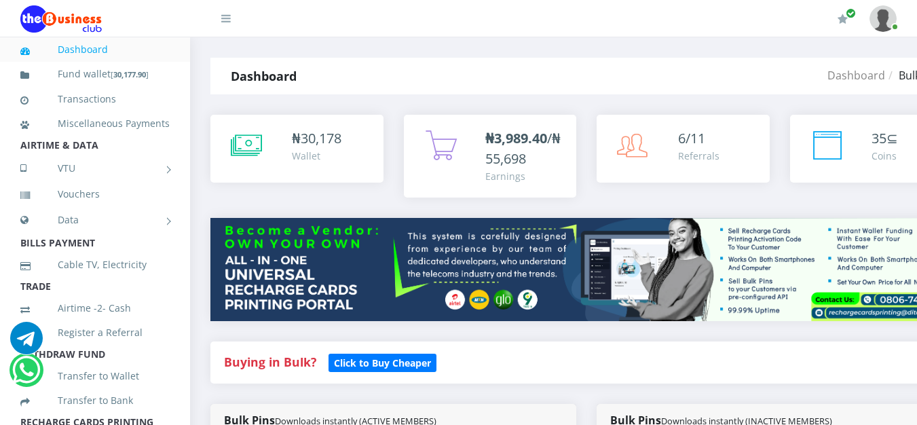 This screenshot has height=425, width=917. I want to click on img: User, so click(884, 18).